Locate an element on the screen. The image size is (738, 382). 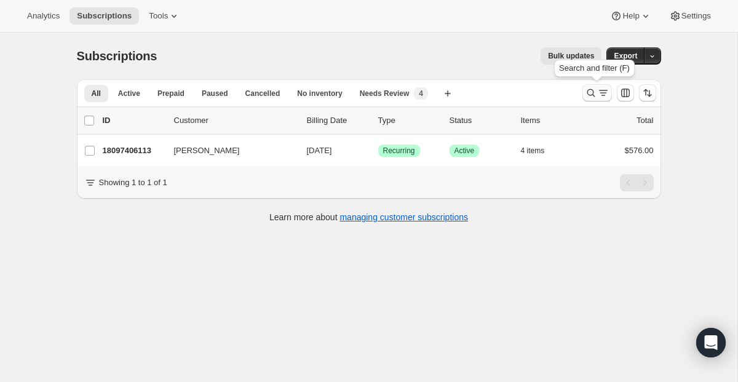
p: Status is located at coordinates (480, 120).